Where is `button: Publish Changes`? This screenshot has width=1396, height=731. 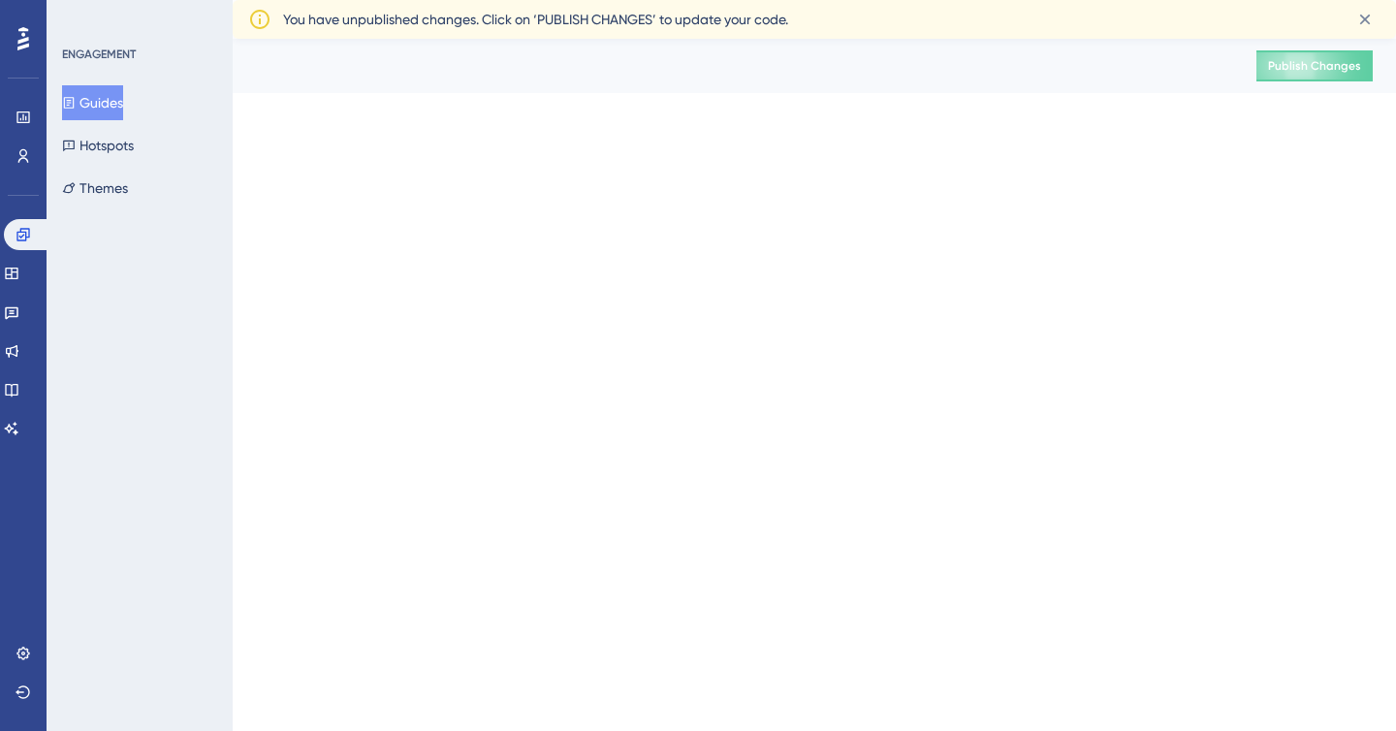
button: Publish Changes is located at coordinates (1314, 66).